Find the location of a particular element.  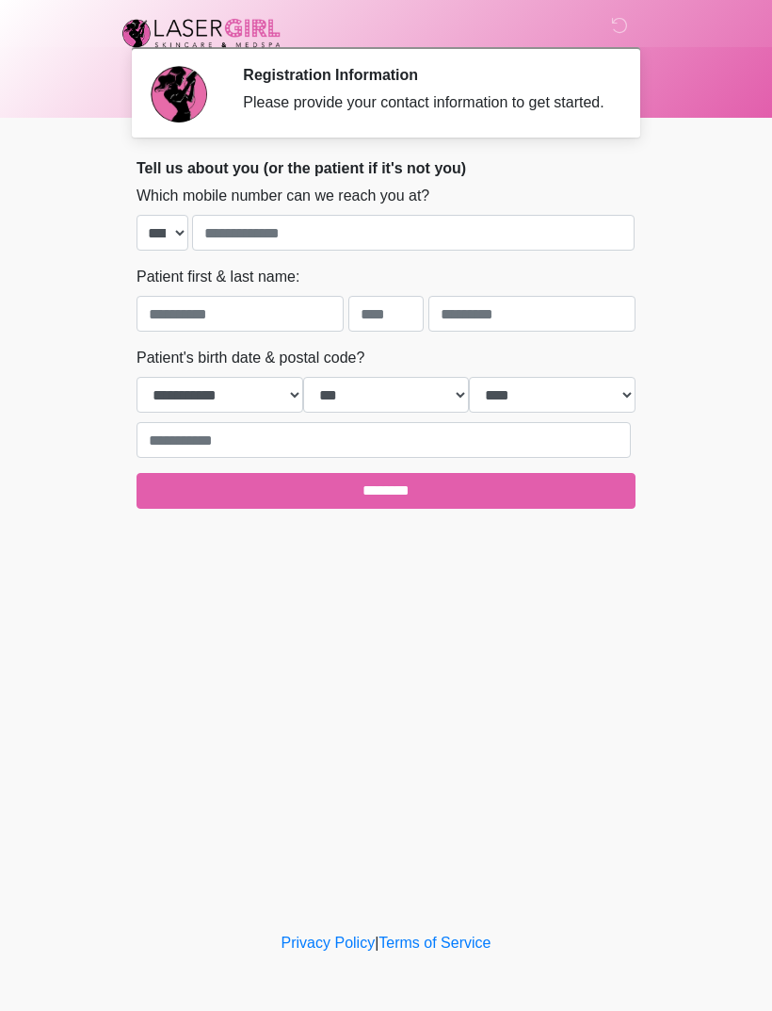

a: Privacy Policy is located at coordinates (329, 942).